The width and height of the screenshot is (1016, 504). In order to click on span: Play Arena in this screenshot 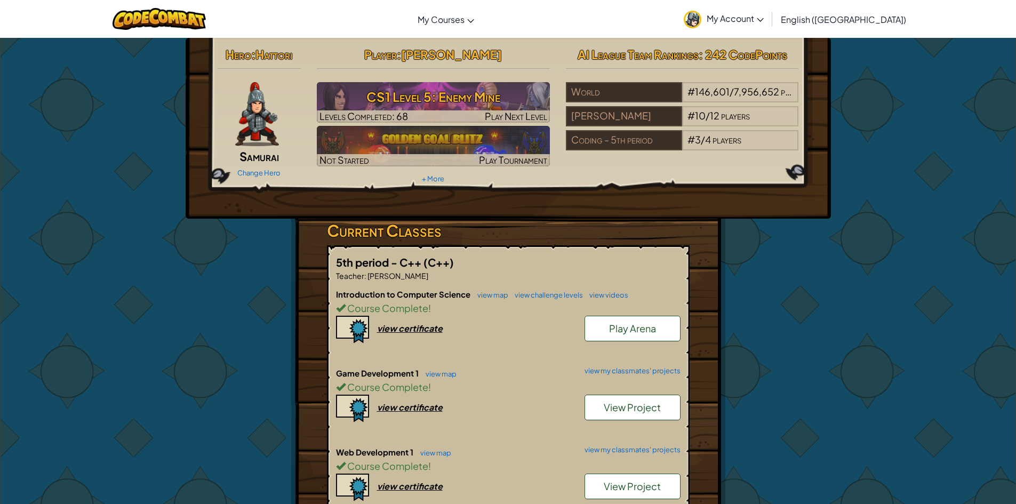, I will do `click(632, 328)`.